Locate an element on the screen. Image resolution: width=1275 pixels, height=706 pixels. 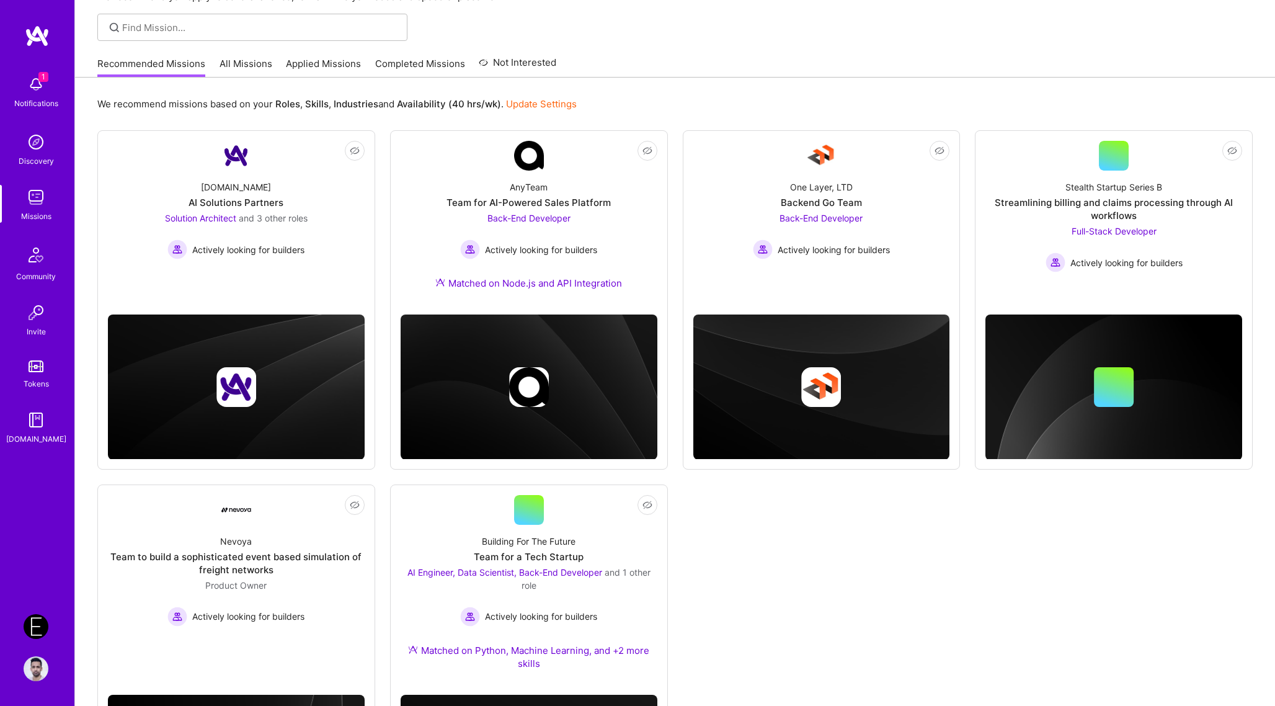
img: Endeavor: Olympic Engineering -3338OEG275 is located at coordinates (36, 627).